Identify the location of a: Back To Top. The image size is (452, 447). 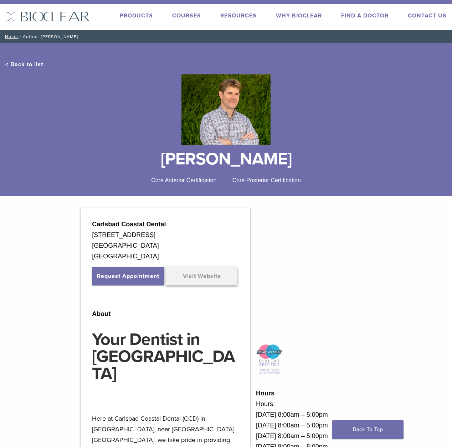
(368, 430).